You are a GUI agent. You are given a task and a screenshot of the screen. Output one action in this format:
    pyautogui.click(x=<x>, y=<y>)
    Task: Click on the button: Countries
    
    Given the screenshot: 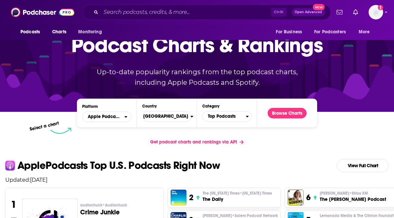 What is the action you would take?
    pyautogui.click(x=167, y=117)
    